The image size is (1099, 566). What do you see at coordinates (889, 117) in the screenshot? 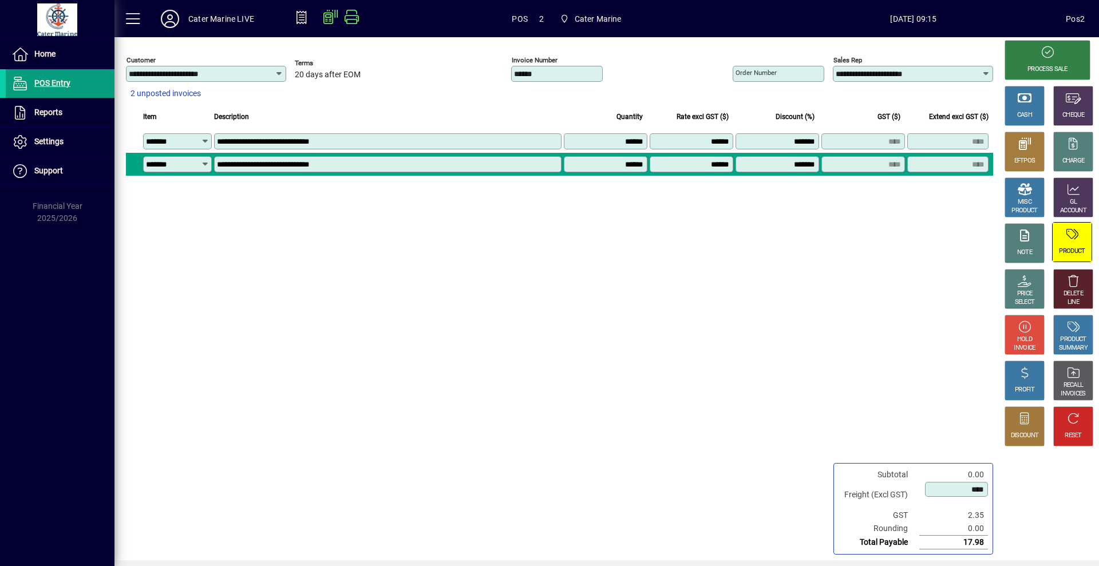
I see `span: GST ($)` at bounding box center [889, 117].